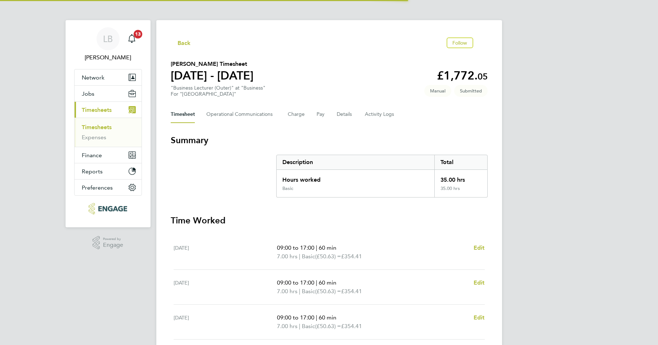 Image resolution: width=658 pixels, height=345 pixels. What do you see at coordinates (92, 155) in the screenshot?
I see `span: Finance` at bounding box center [92, 155].